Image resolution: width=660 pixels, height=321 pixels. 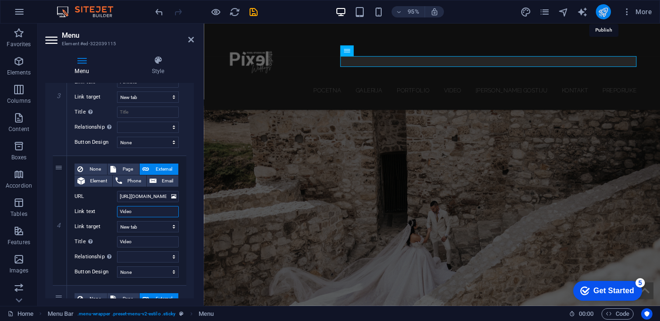 What do you see at coordinates (19, 101) in the screenshot?
I see `p: Columns` at bounding box center [19, 101].